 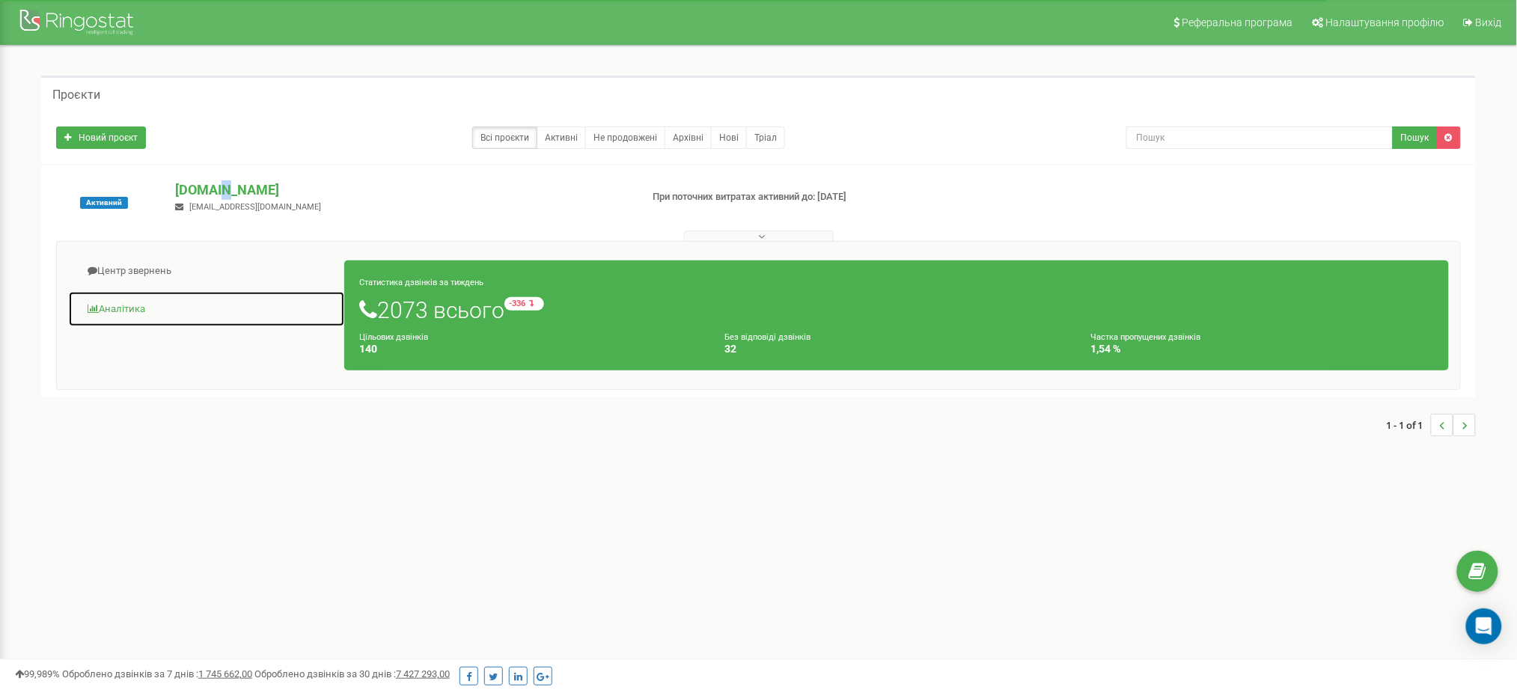 I want to click on input: Пошук, so click(x=1260, y=138).